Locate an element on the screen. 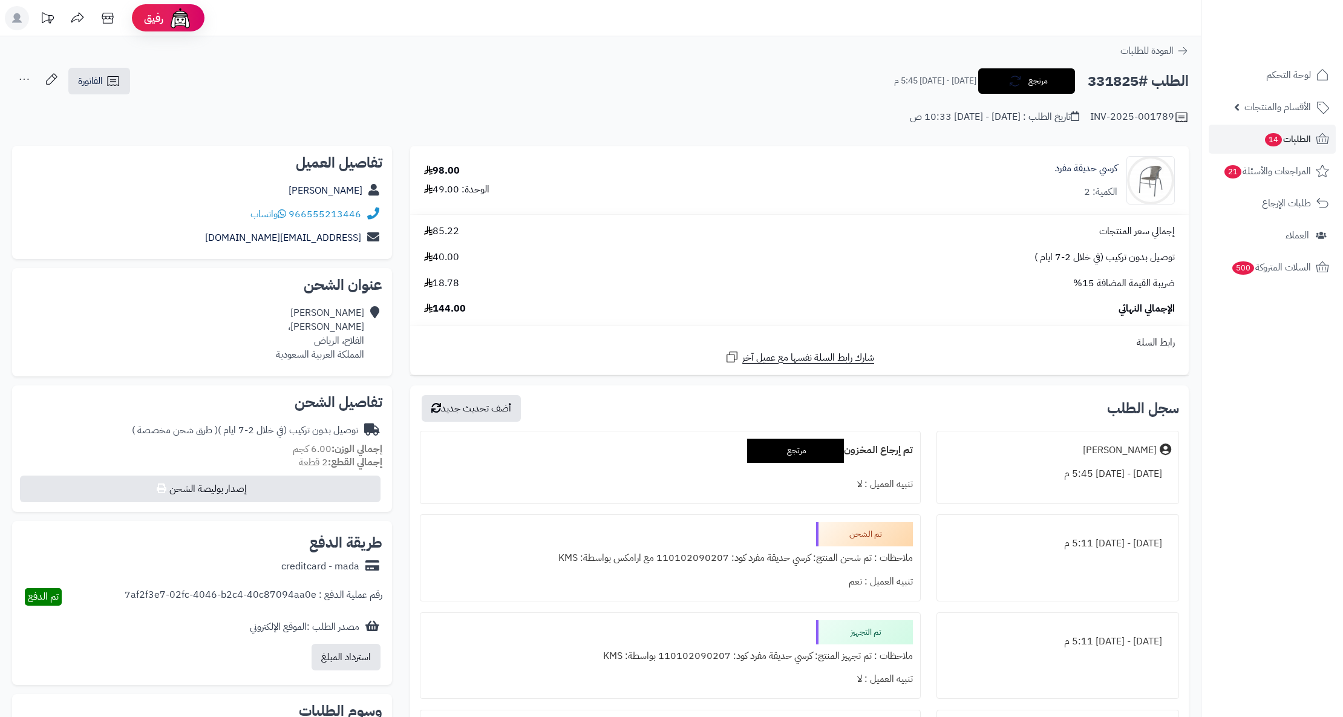 The width and height of the screenshot is (1343, 717). button: إصدار بوليصة الشحن is located at coordinates (200, 489).